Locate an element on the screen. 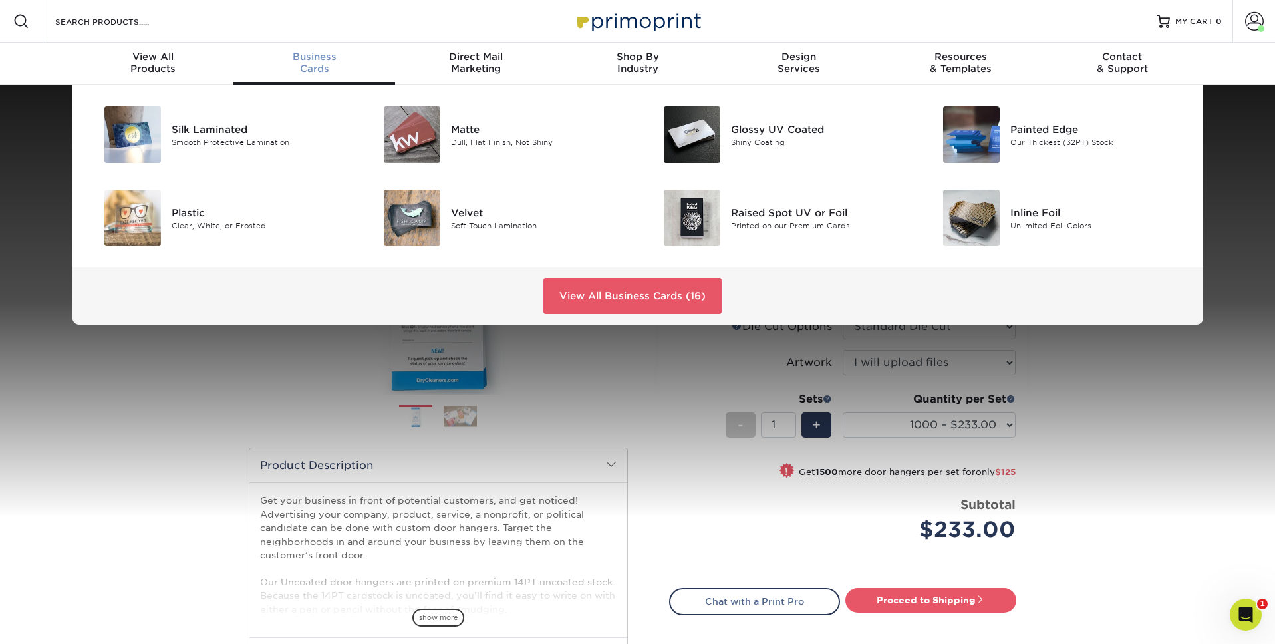  span: Contact is located at coordinates (1122, 57).